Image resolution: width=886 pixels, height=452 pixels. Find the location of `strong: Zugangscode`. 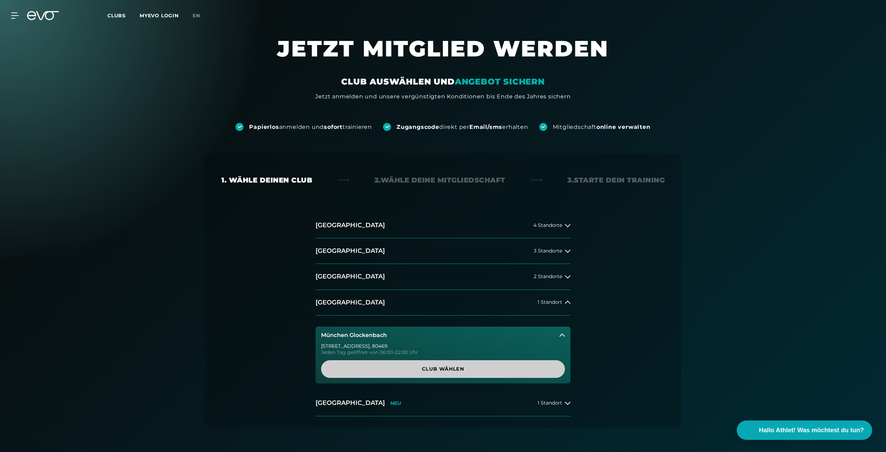

strong: Zugangscode is located at coordinates (418, 127).